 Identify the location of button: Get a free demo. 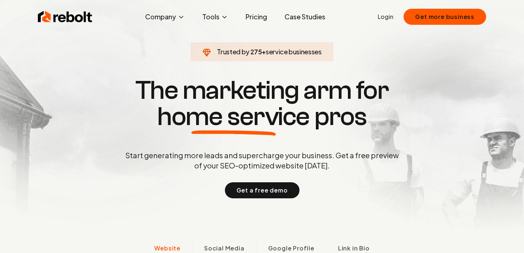
(262, 190).